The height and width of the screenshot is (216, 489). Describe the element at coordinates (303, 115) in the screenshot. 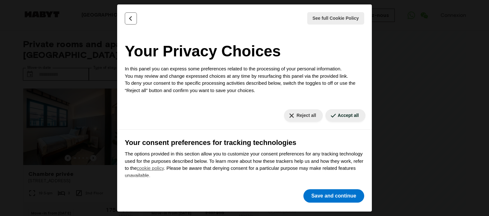

I see `button: Reject all` at that location.